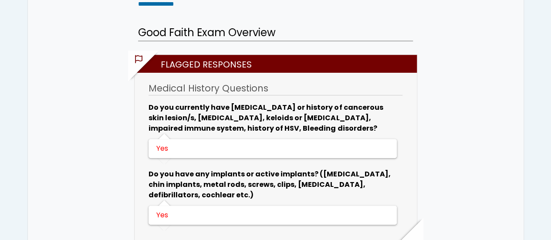 The height and width of the screenshot is (240, 551). I want to click on h2: Flagged Responses, so click(278, 64).